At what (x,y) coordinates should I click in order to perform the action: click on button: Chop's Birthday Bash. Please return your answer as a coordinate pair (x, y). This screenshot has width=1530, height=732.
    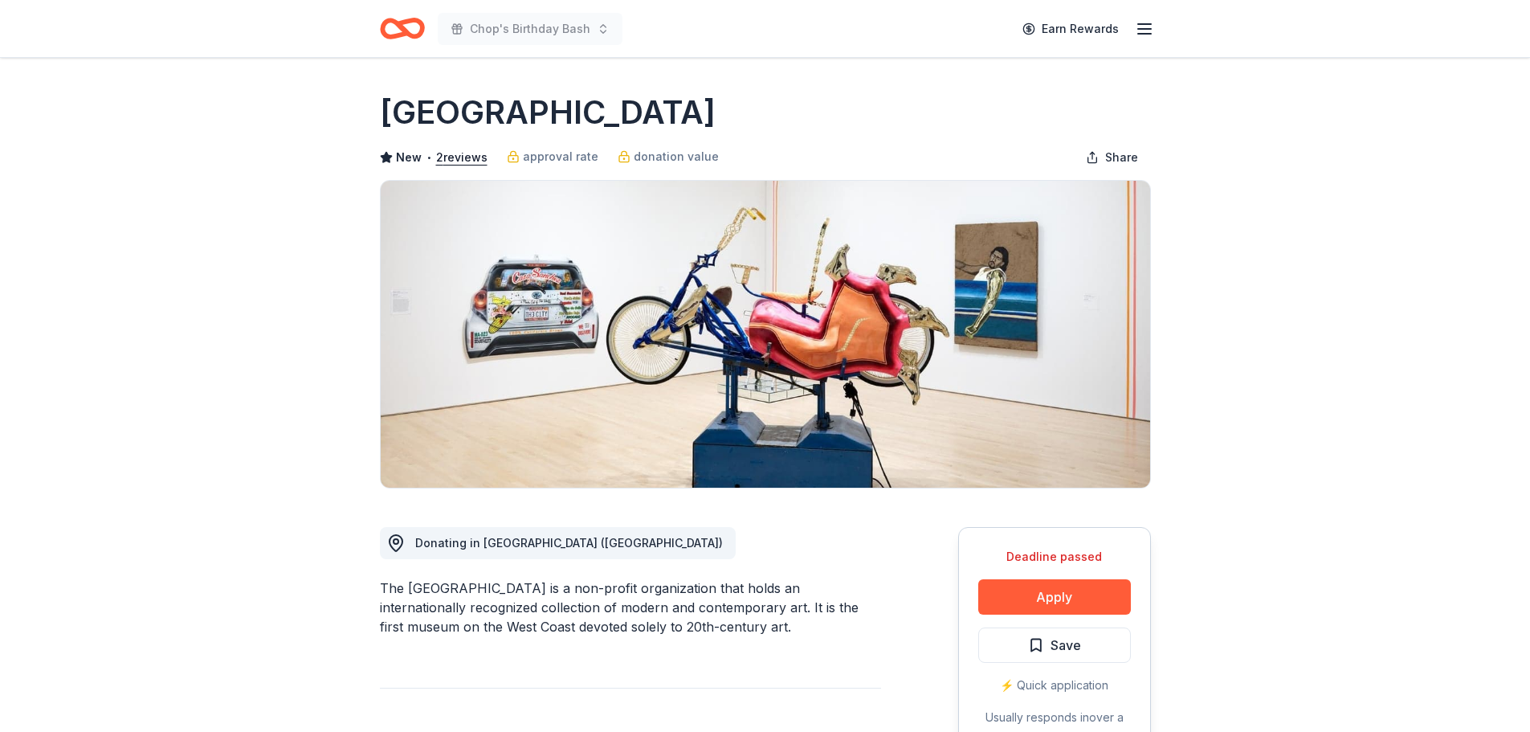
    Looking at the image, I should click on (530, 29).